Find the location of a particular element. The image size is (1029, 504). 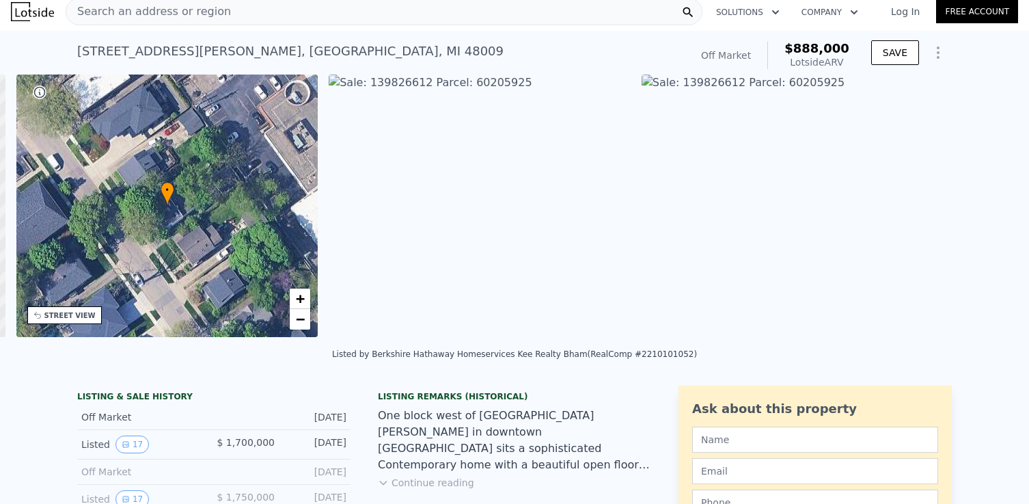

button: View historical data is located at coordinates (132, 444).